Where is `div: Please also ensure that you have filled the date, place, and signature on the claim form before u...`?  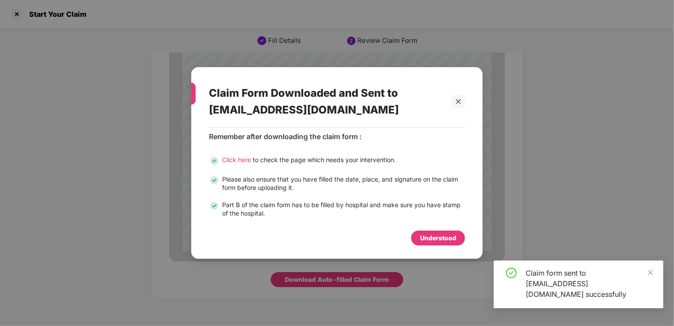 div: Please also ensure that you have filled the date, place, and signature on the claim form before u... is located at coordinates (344, 183).